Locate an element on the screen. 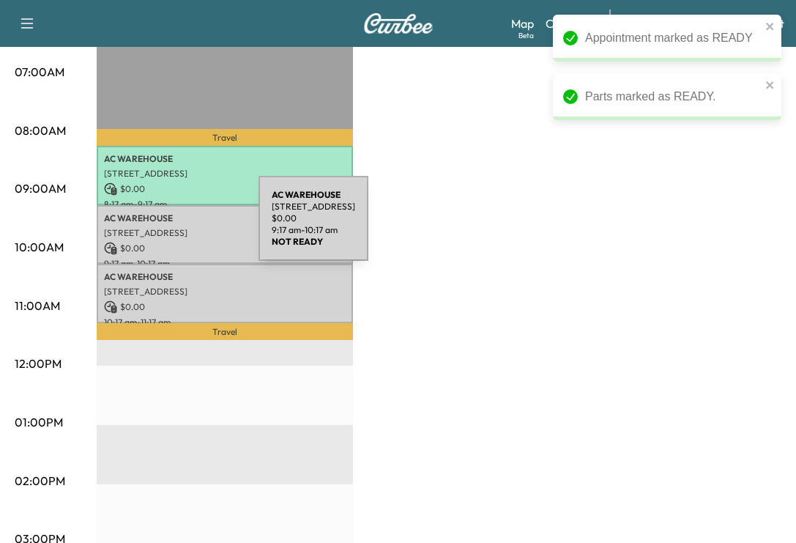 The width and height of the screenshot is (796, 543). a: Calendar is located at coordinates (570, 23).